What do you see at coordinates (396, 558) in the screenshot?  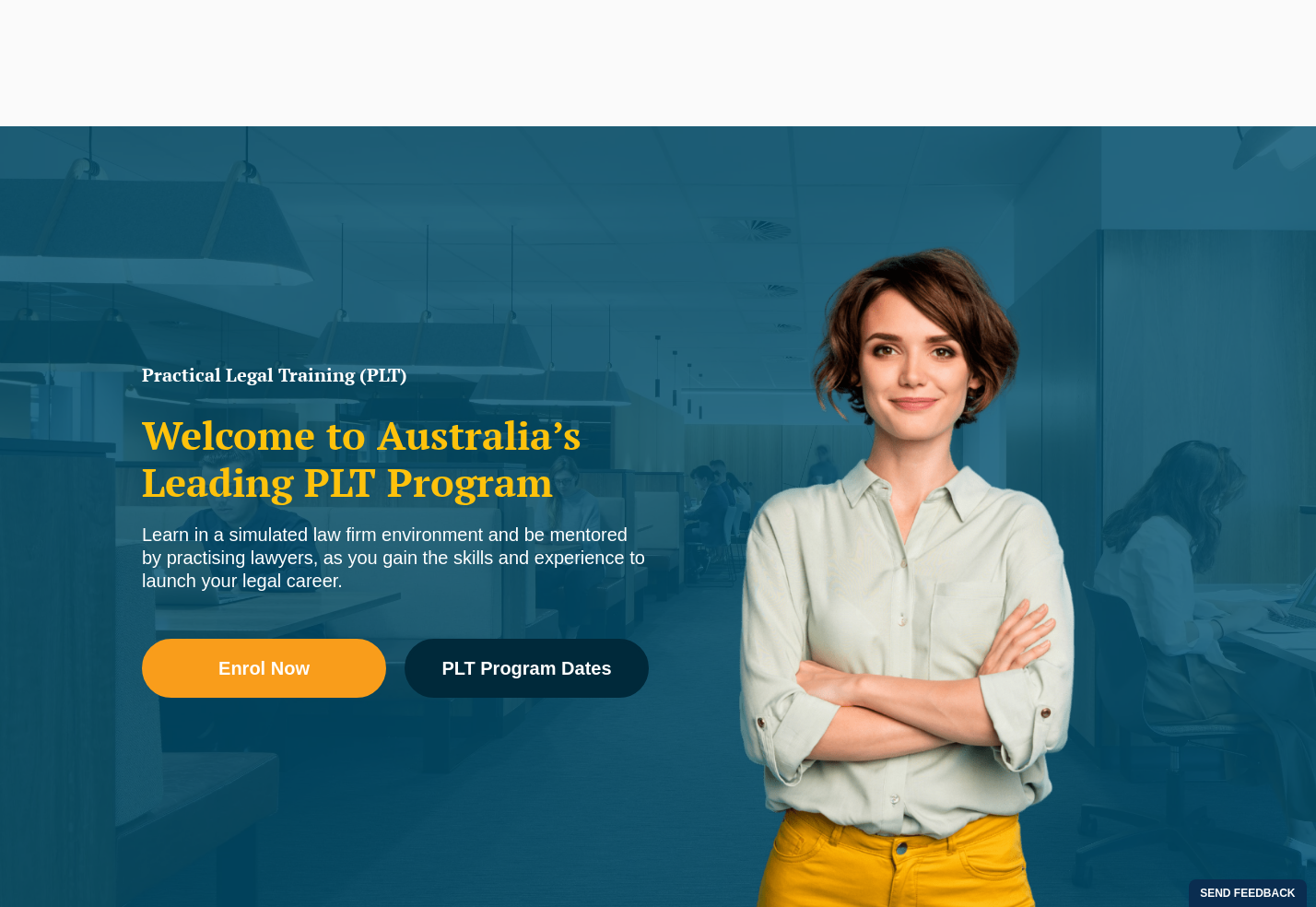 I see `div: Learn in a simulated law firm environment and be mentored by practising lawyers, as you gain the ...` at bounding box center [396, 558].